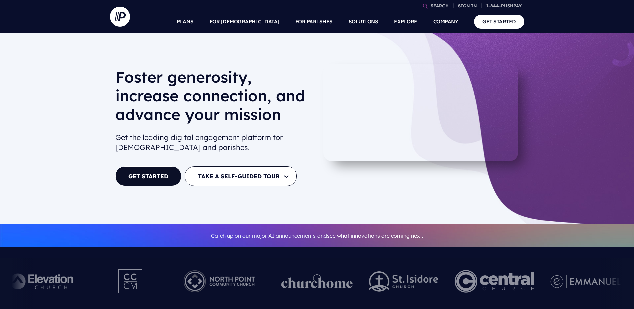  Describe the element at coordinates (405, 22) in the screenshot. I see `a: EXPLORE` at that location.